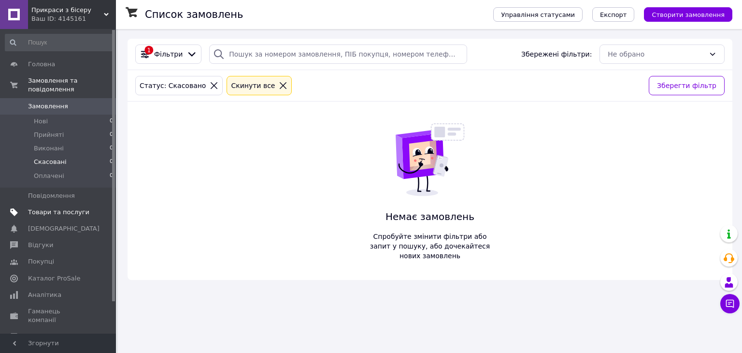  I want to click on div: Ваш ID: 4145161, so click(73, 19).